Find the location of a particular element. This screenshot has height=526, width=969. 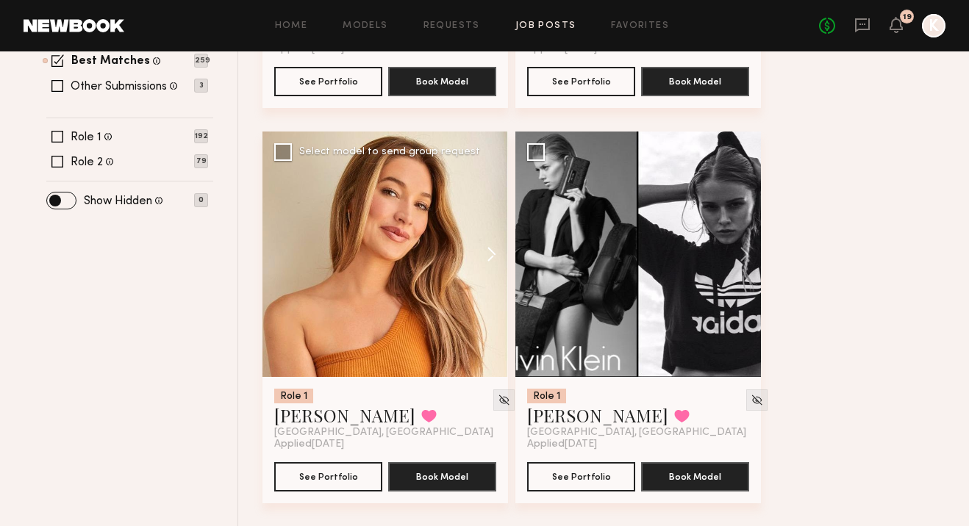

div: 19 is located at coordinates (907, 17).